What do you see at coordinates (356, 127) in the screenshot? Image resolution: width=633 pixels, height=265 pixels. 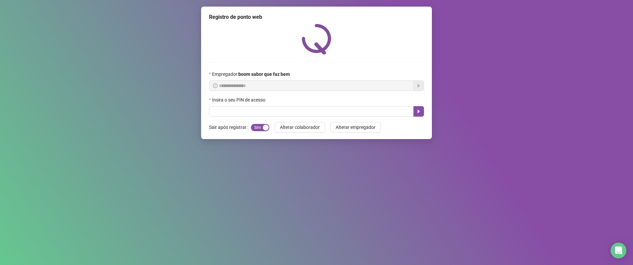 I see `span: Alterar empregador` at bounding box center [356, 127].